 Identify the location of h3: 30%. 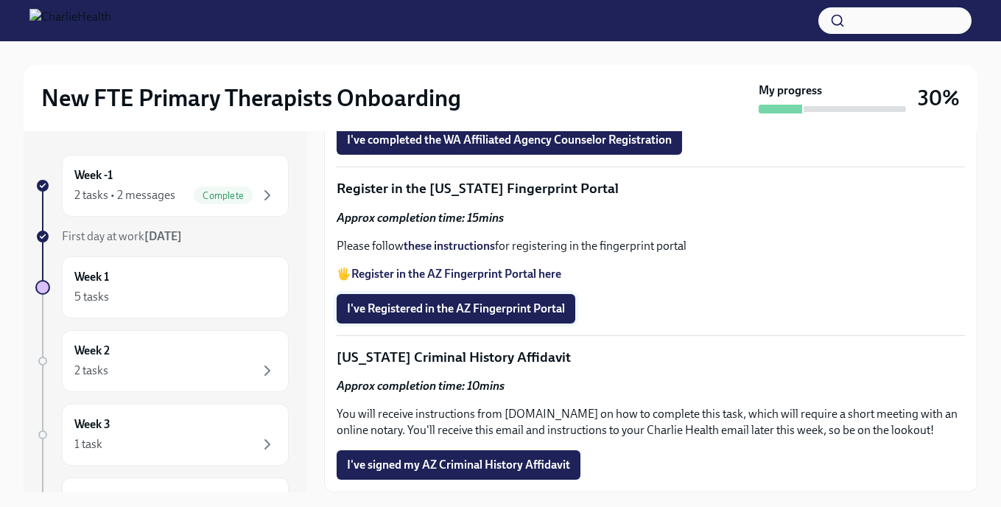
(938, 98).